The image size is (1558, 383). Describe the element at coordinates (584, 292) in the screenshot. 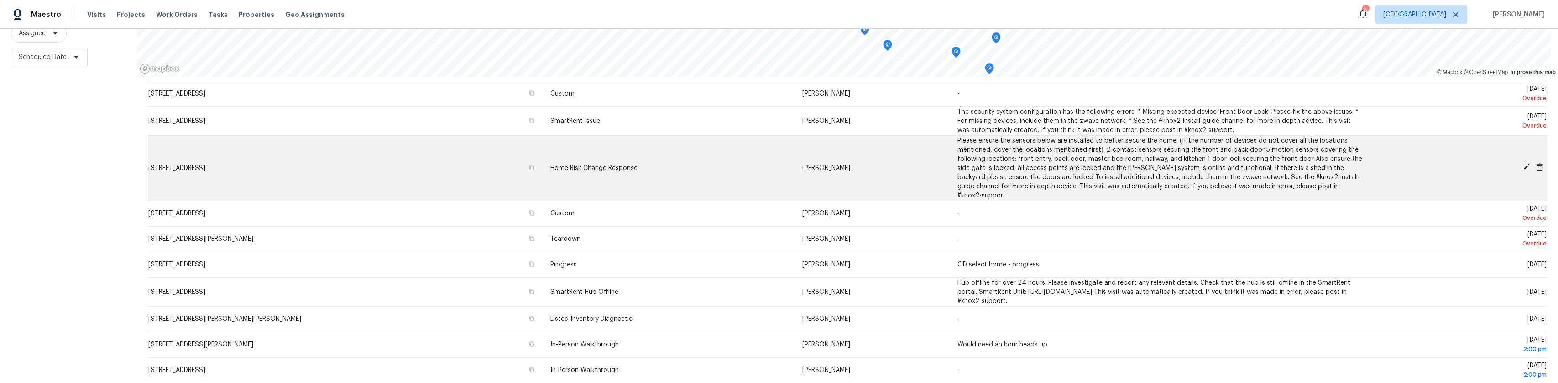

I see `span: SmartRent Hub Offline` at that location.